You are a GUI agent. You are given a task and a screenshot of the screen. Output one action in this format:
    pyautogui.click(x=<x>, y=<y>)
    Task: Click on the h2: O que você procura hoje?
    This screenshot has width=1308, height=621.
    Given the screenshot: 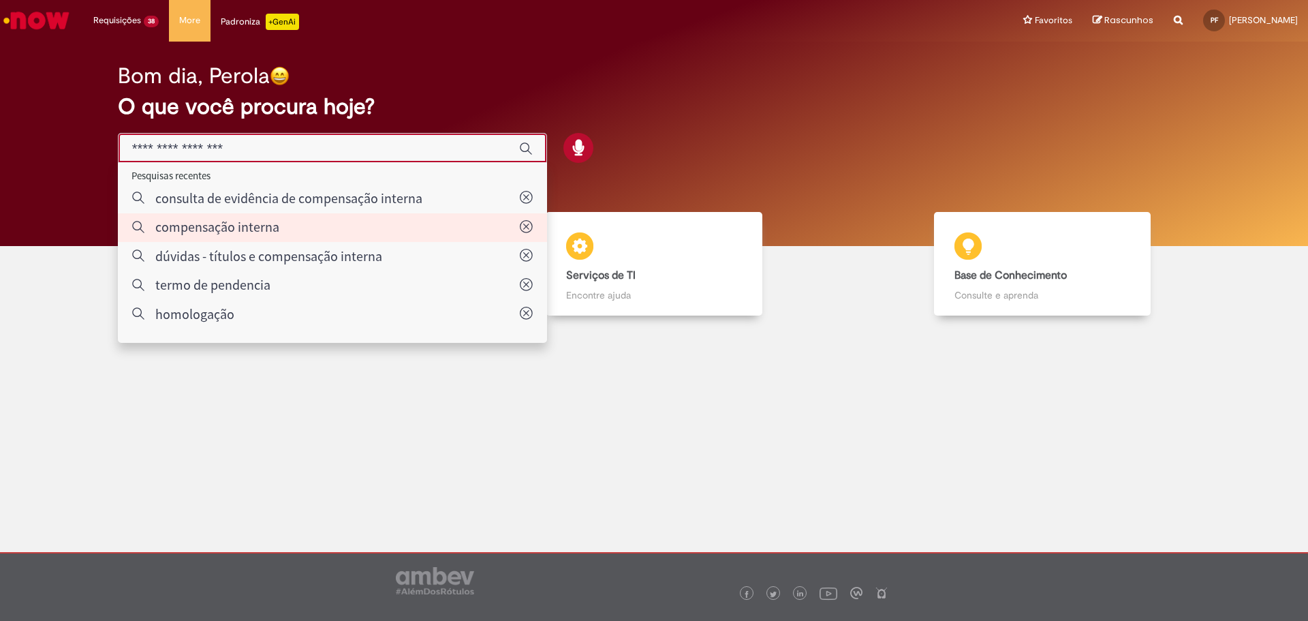 What is the action you would take?
    pyautogui.click(x=654, y=106)
    